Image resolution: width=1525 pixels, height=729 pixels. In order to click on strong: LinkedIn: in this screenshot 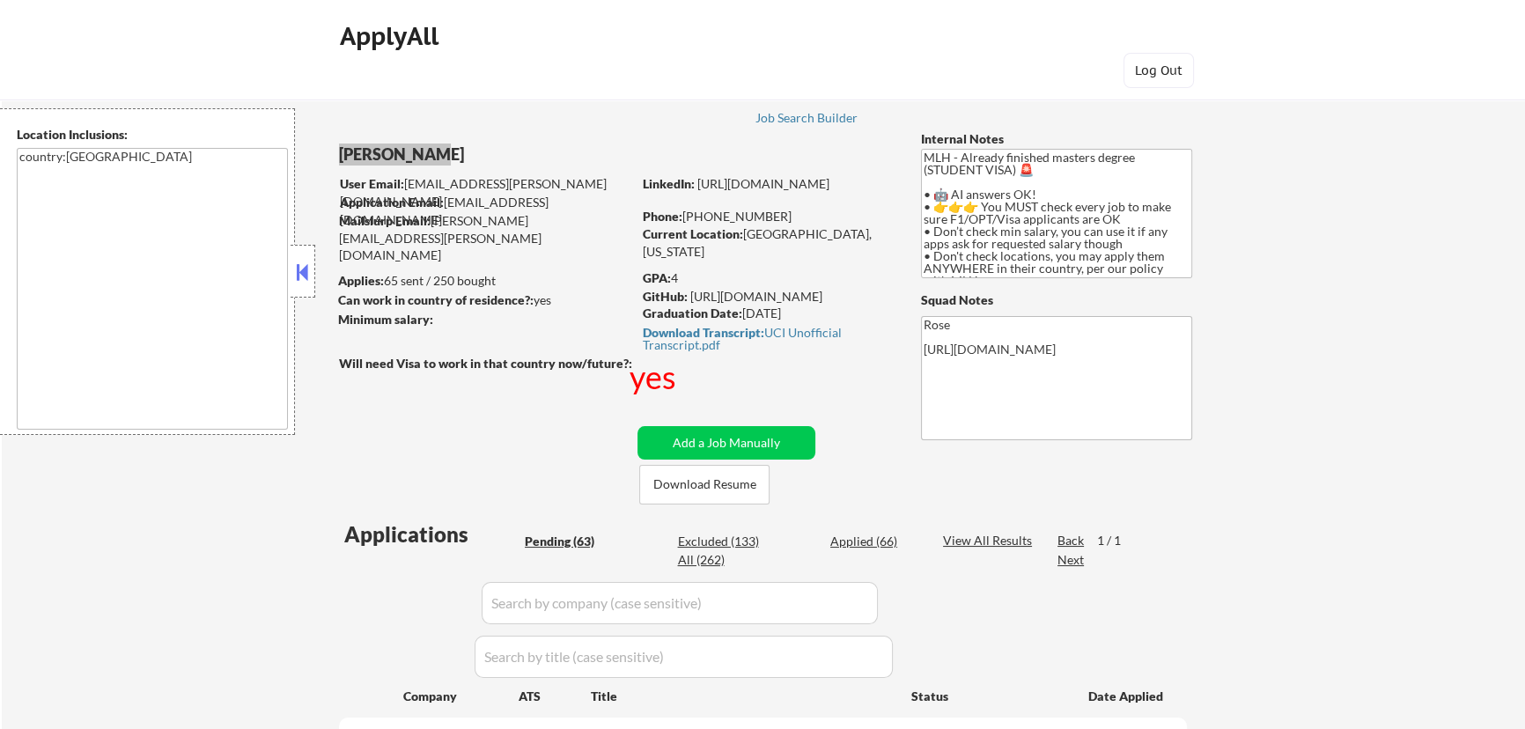, I will do `click(668, 183)`.